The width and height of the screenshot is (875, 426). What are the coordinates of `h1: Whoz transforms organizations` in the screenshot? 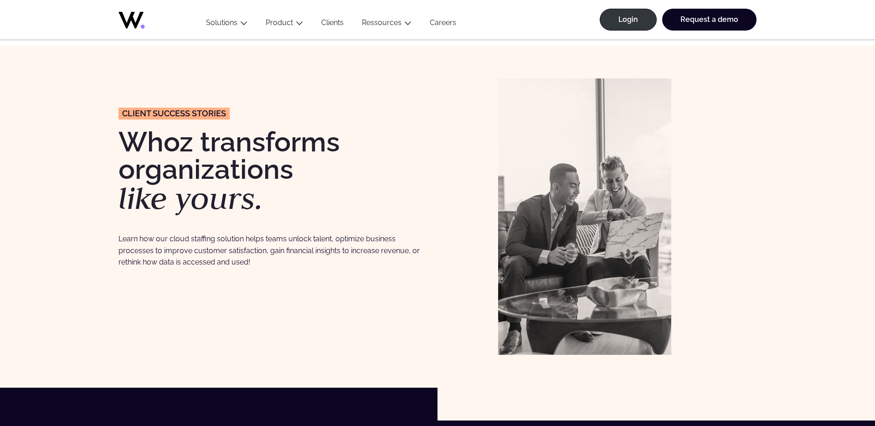 It's located at (273, 171).